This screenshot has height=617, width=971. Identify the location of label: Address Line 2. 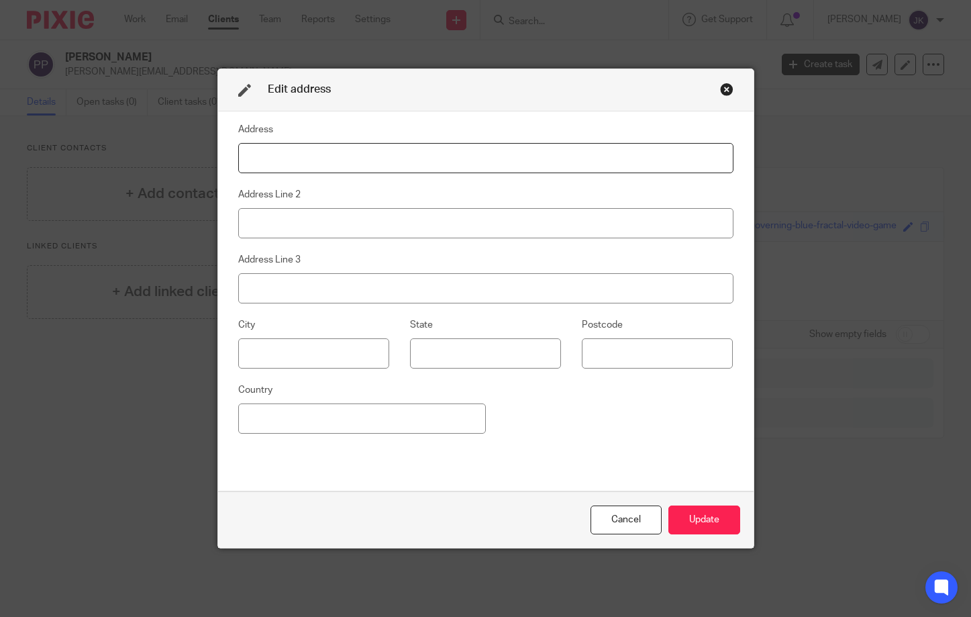
(269, 195).